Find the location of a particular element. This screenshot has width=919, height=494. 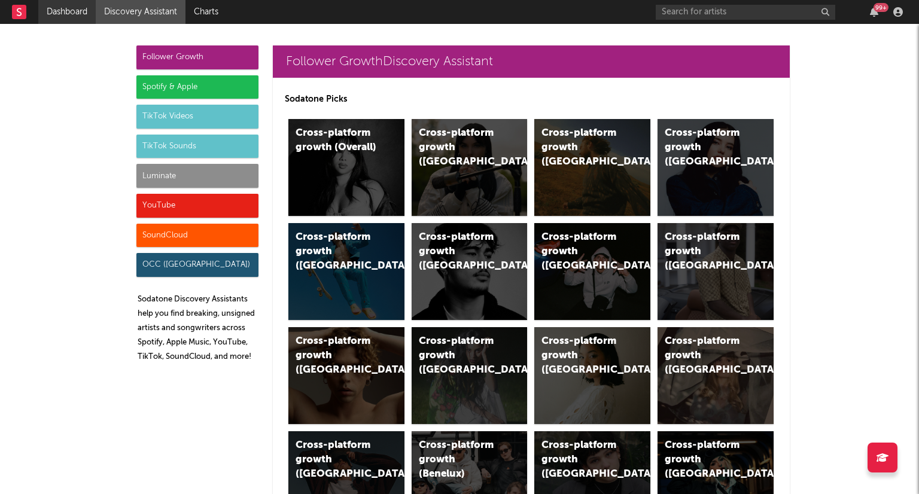

p: Sodatone Discovery Assistants help you find breaking, unsigned artists and songwriters across Spo... is located at coordinates (198, 328).